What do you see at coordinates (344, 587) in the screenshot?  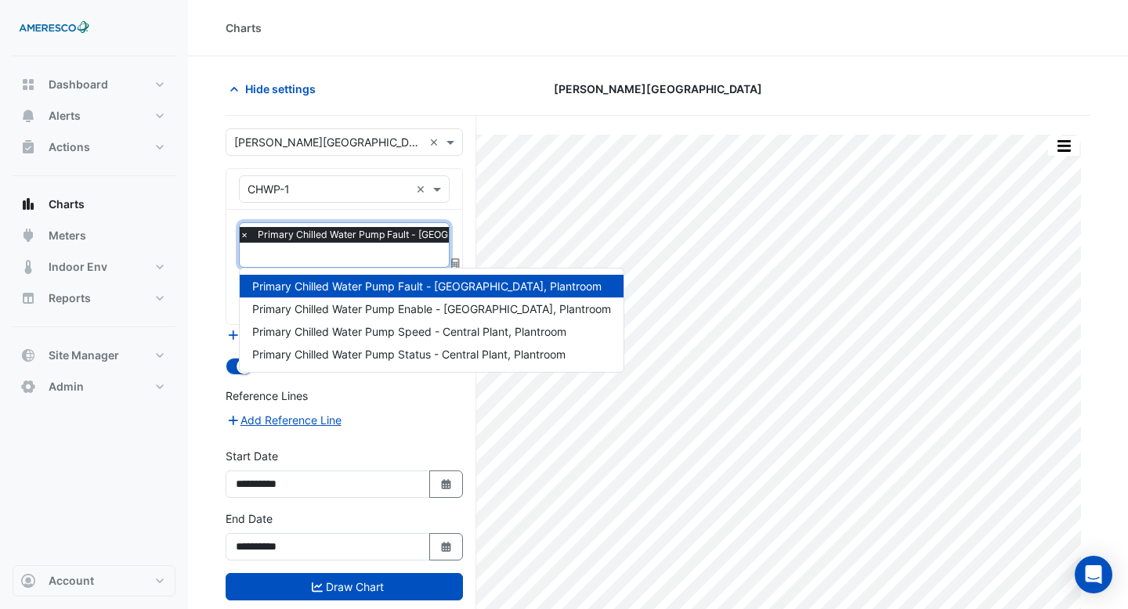 I see `button: Draw Chart` at bounding box center [344, 587].